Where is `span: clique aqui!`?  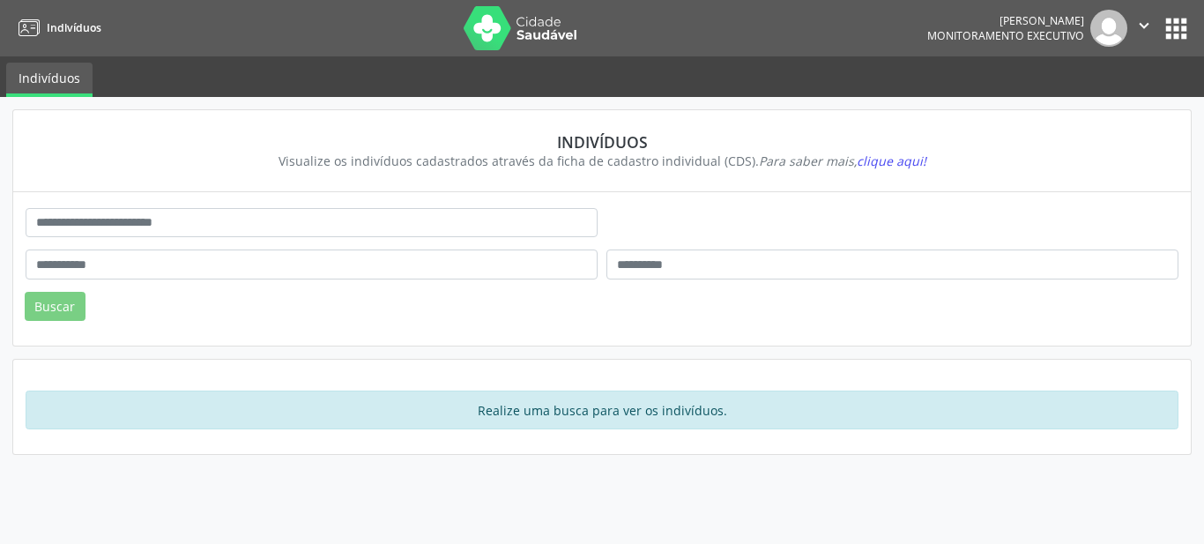
span: clique aqui! is located at coordinates (891, 160).